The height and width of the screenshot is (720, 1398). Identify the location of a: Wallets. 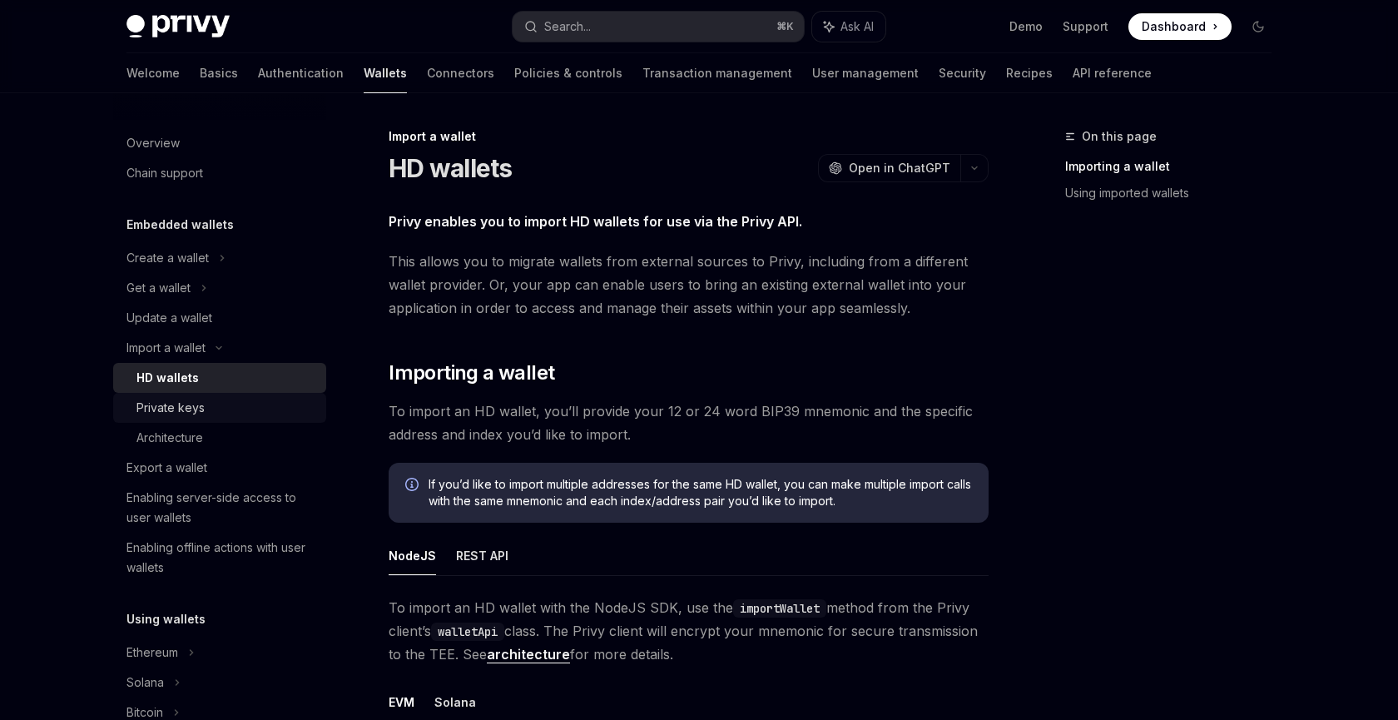
(385, 73).